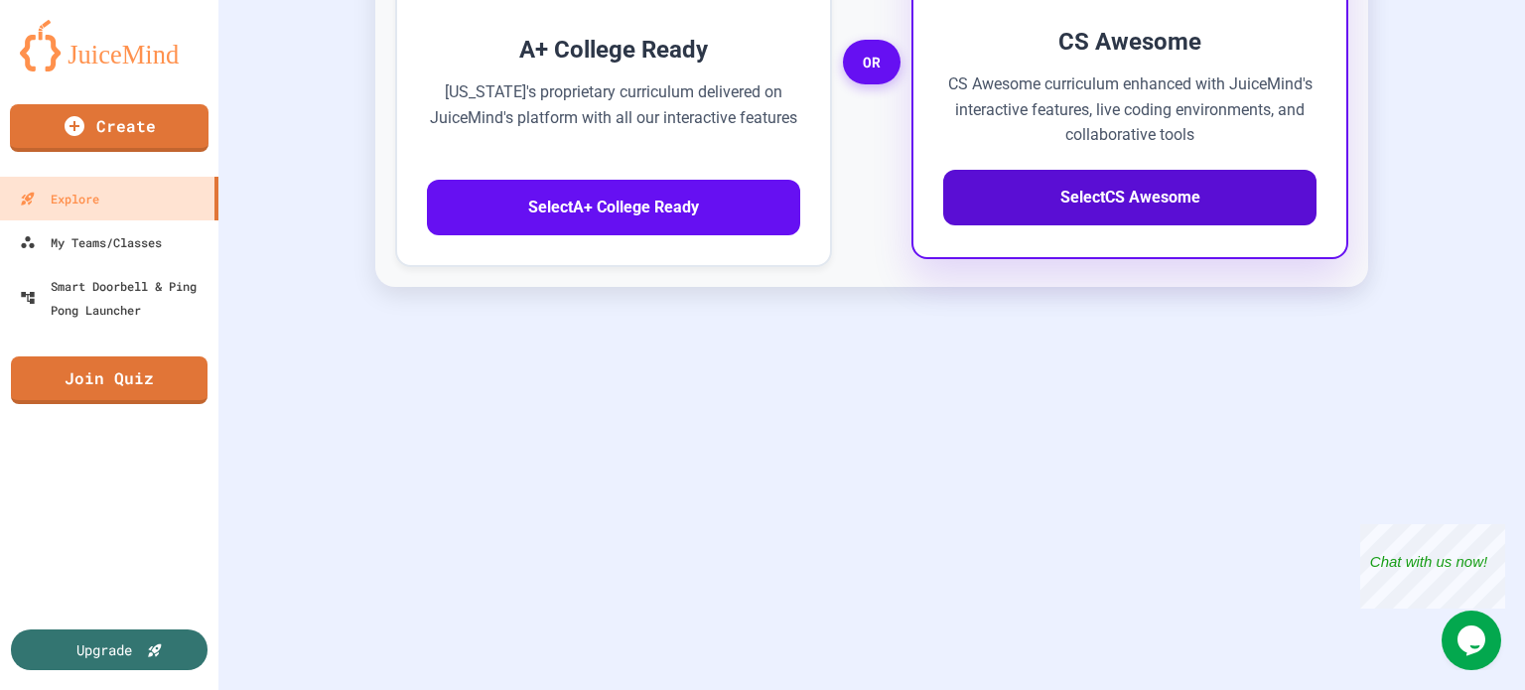 This screenshot has height=690, width=1525. Describe the element at coordinates (109, 46) in the screenshot. I see `img: logo-orange.svg` at that location.